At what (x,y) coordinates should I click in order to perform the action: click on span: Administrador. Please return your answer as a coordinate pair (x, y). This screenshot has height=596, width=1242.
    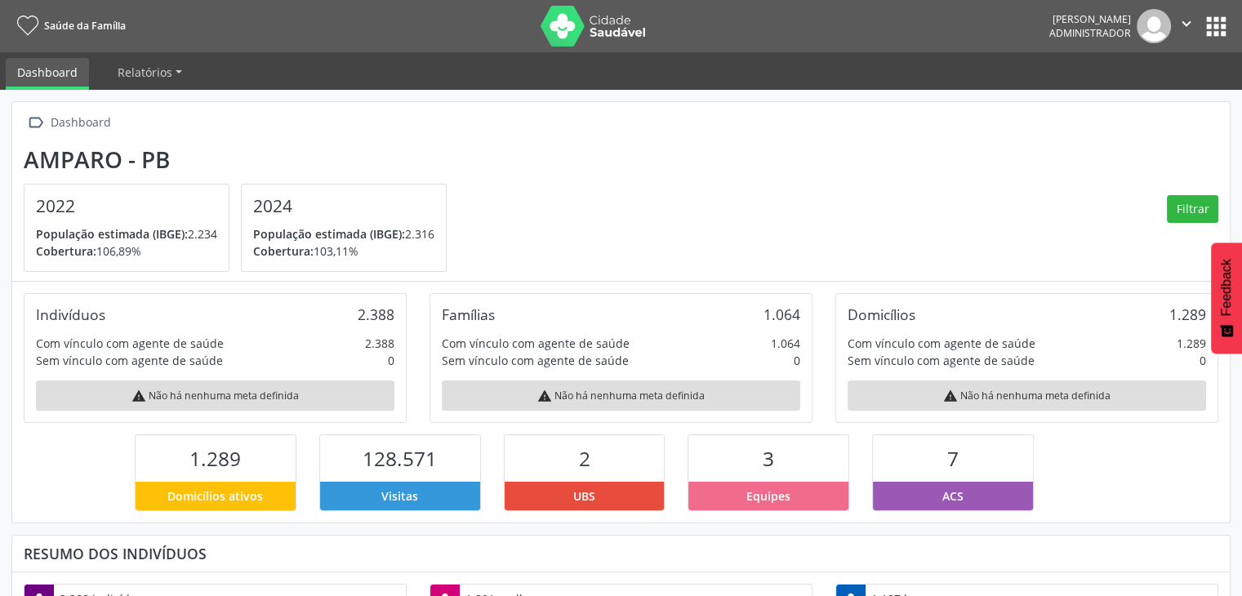
    Looking at the image, I should click on (1090, 33).